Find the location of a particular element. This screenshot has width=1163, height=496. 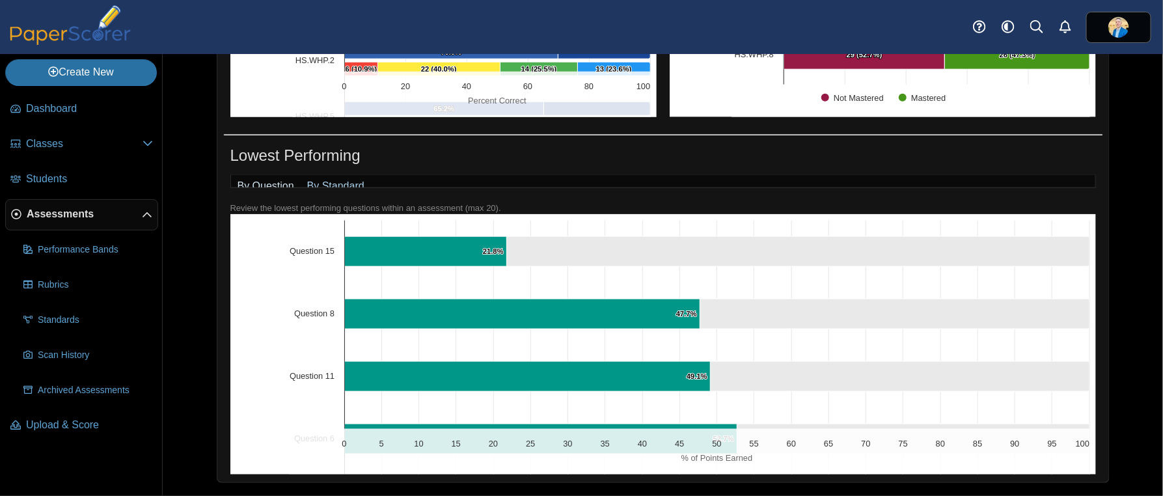

text: Question 8 is located at coordinates (314, 313).